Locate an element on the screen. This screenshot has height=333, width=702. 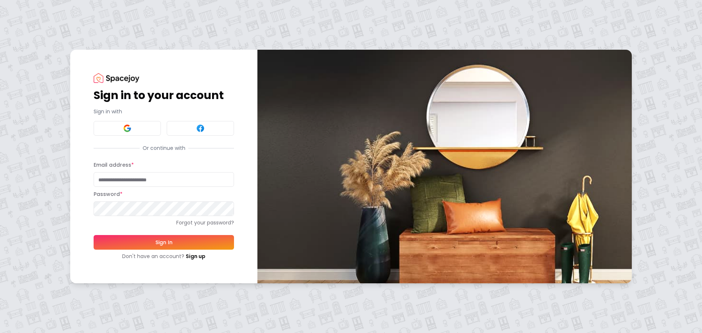
img: Google signin is located at coordinates (127, 128).